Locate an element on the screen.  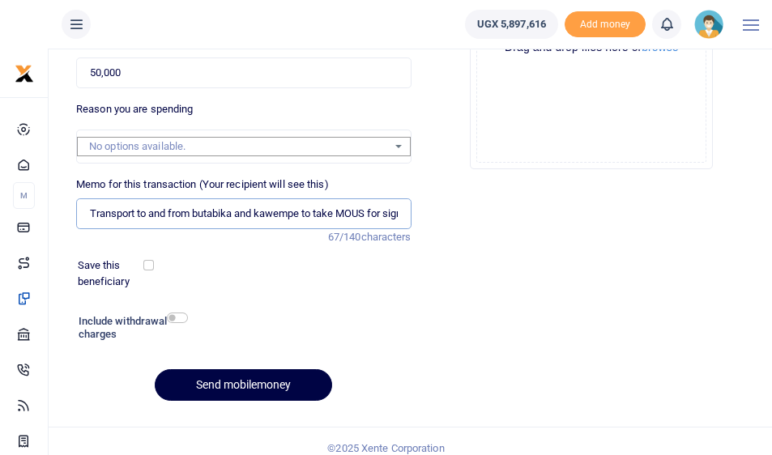
h6: Include withdrawal charges is located at coordinates (130, 327).